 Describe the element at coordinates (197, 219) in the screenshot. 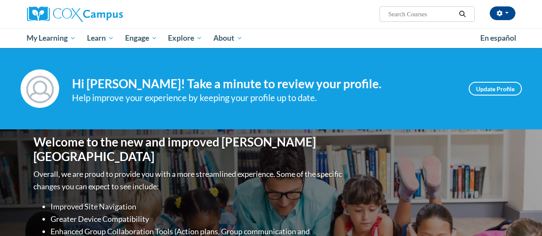

I see `li: Greater Device Compatibility` at that location.